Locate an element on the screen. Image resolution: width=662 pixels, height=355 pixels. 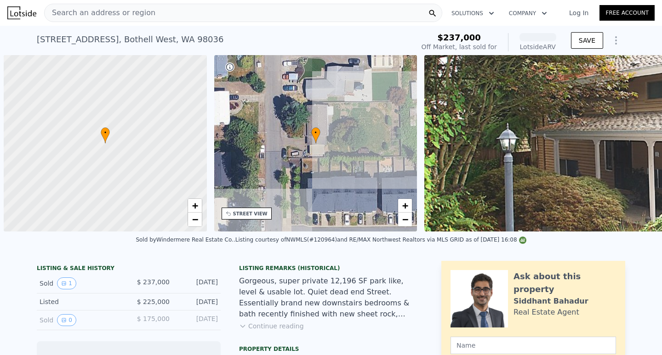
img: NWMLS Logo is located at coordinates (522, 240).